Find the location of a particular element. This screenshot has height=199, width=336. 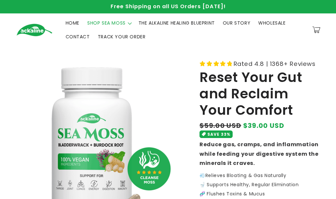

span: SHOP SEA MOSS is located at coordinates (106, 23).